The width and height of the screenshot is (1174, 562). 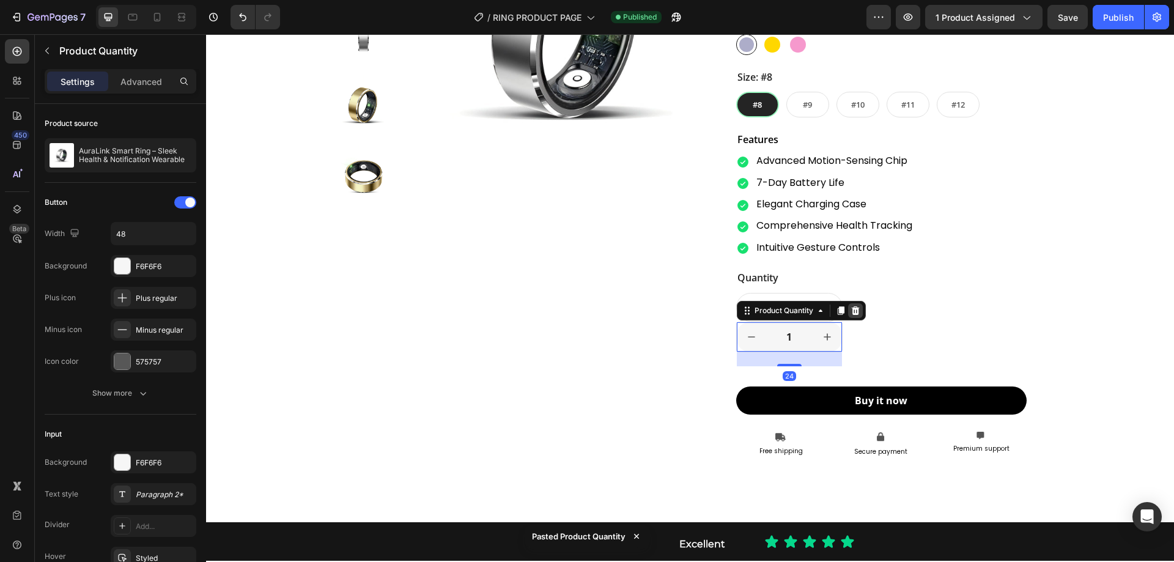 I want to click on span: #8, so click(x=551, y=70).